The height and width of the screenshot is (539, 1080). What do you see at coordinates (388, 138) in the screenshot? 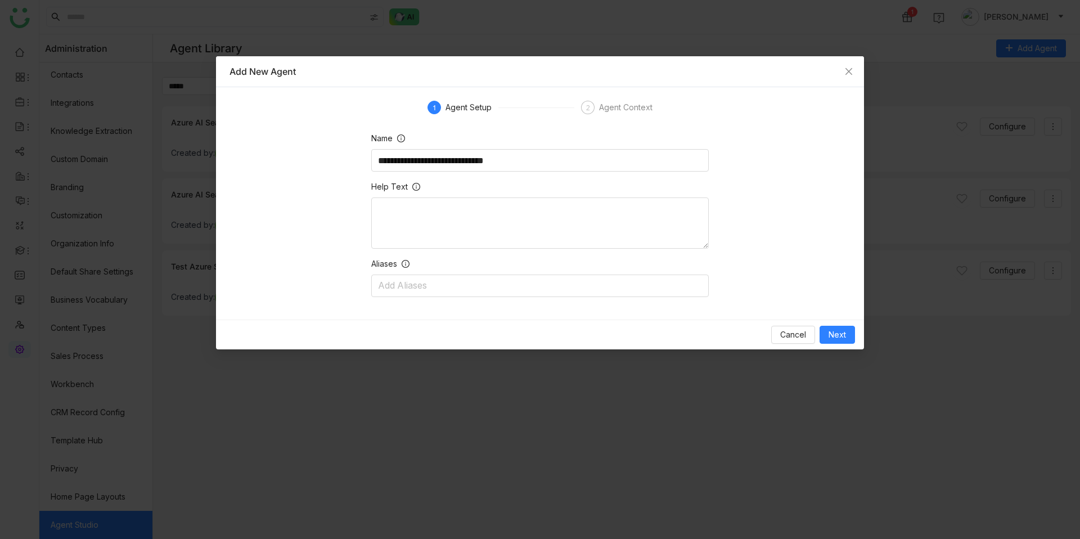
I see `label: Name` at bounding box center [388, 138].